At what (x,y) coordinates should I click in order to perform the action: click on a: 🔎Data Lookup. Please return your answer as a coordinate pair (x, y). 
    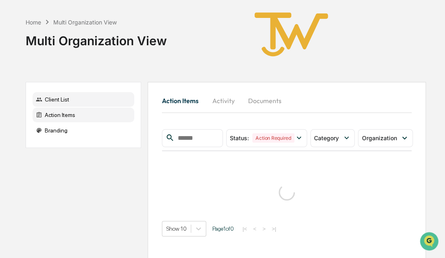
    Looking at the image, I should click on (30, 122).